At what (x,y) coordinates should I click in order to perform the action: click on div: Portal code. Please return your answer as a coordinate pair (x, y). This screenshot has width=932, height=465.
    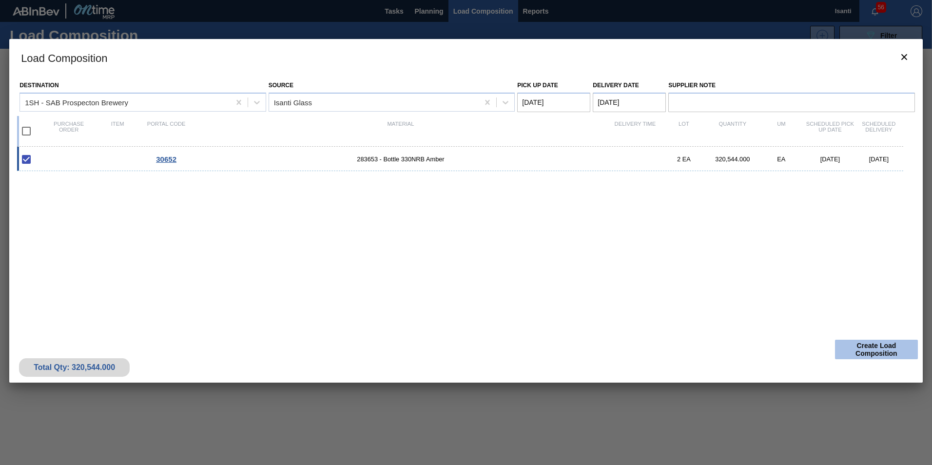
    Looking at the image, I should click on (166, 131).